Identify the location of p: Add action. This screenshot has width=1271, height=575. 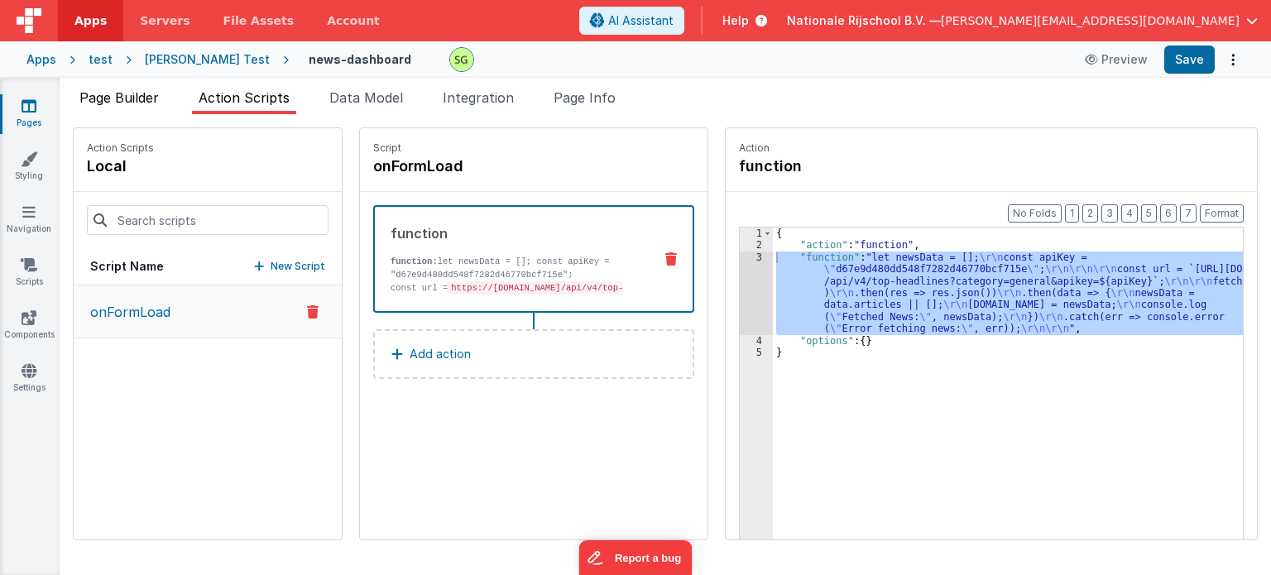
(440, 354).